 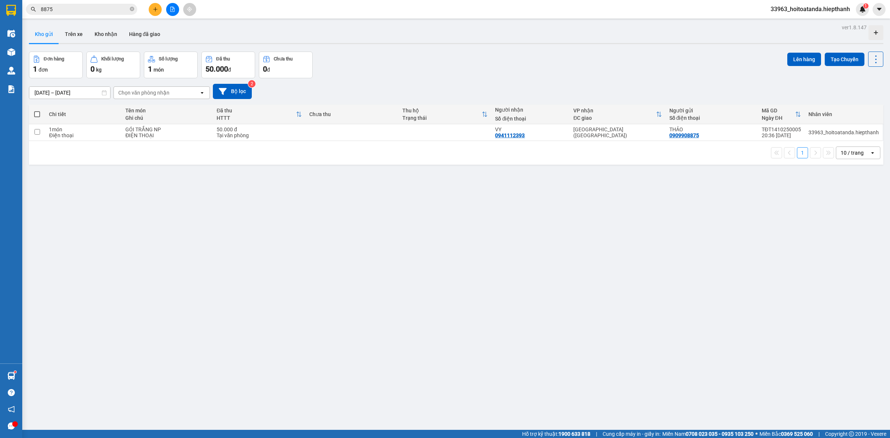 What do you see at coordinates (167, 129) in the screenshot?
I see `div: GÓI TRẮNG NP` at bounding box center [167, 129].